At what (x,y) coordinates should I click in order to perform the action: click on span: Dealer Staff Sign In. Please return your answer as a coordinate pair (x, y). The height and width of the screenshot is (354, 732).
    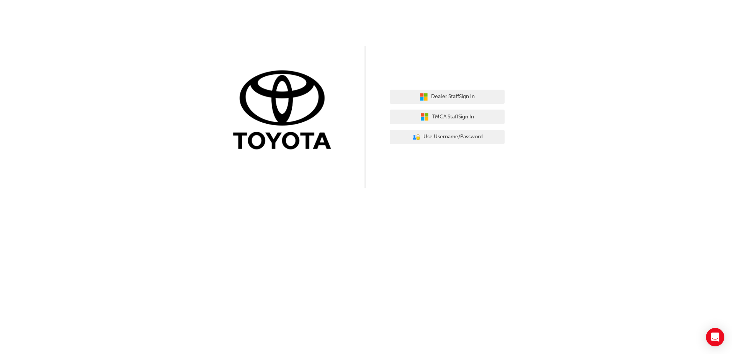
    Looking at the image, I should click on (453, 97).